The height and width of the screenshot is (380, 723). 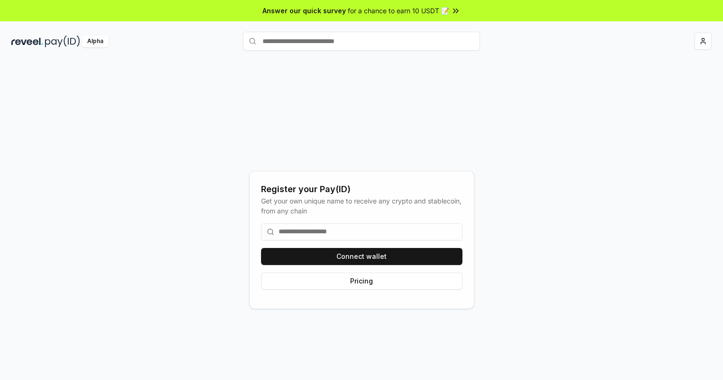 I want to click on div: Register your Pay(ID), so click(x=361, y=189).